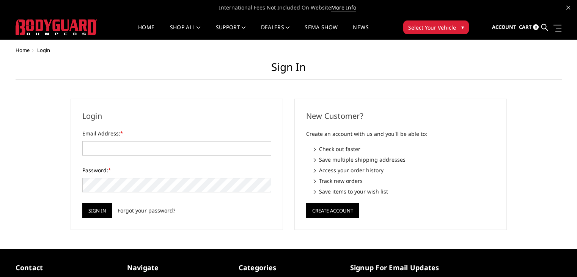 The image size is (577, 277). I want to click on li: Access your order history, so click(404, 170).